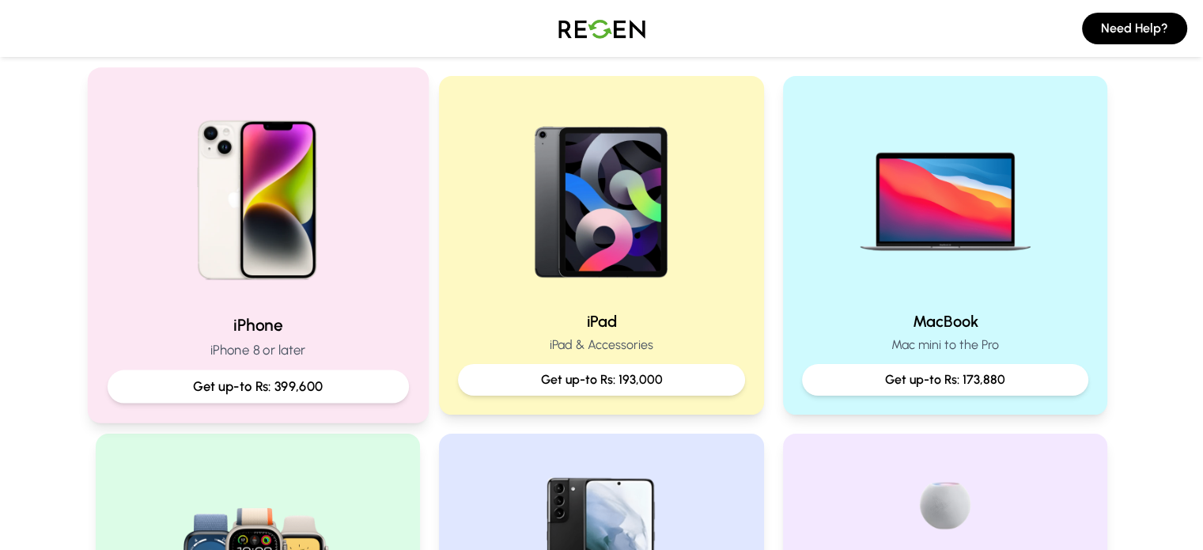 The image size is (1203, 550). I want to click on h2: iPhone, so click(257, 324).